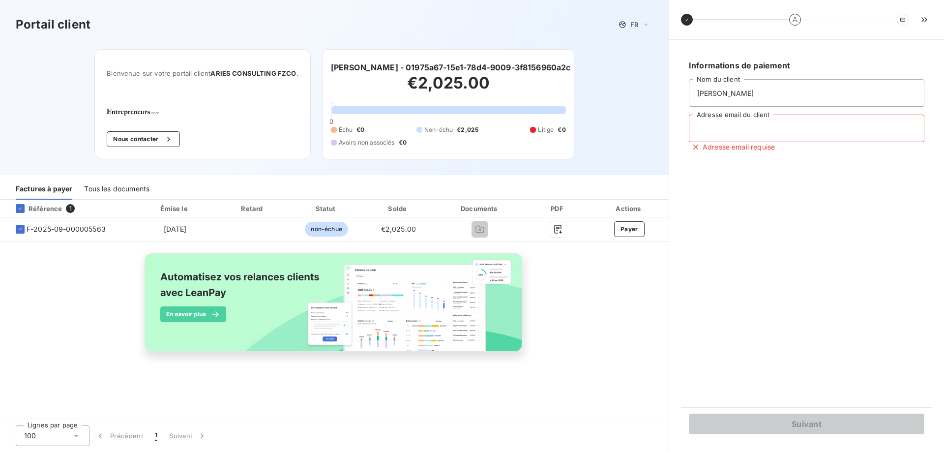  Describe the element at coordinates (35, 209) in the screenshot. I see `div: Référence` at that location.